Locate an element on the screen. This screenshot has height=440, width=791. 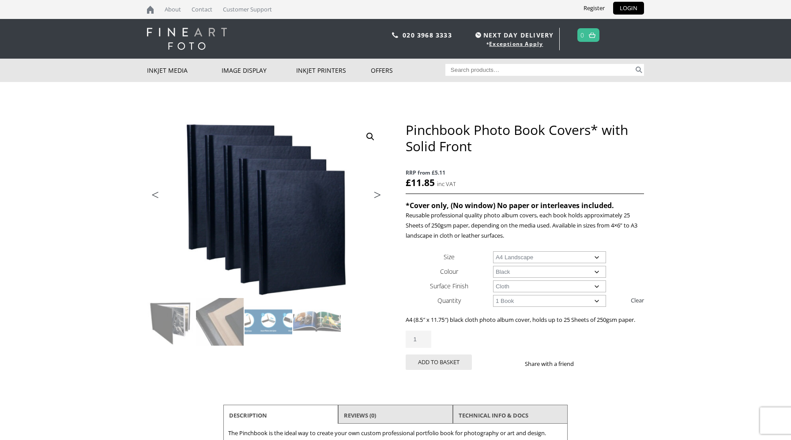
button: Search is located at coordinates (639, 70).